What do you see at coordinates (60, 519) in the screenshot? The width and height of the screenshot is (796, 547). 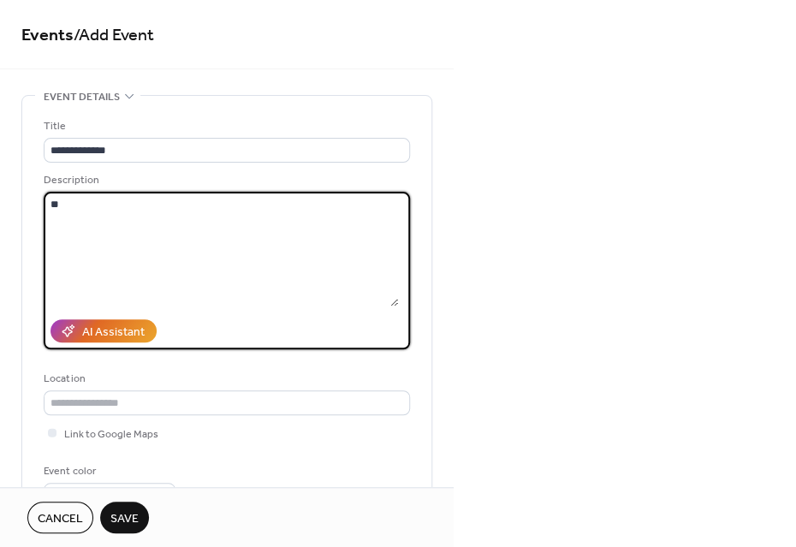 I see `span: Cancel` at bounding box center [60, 519].